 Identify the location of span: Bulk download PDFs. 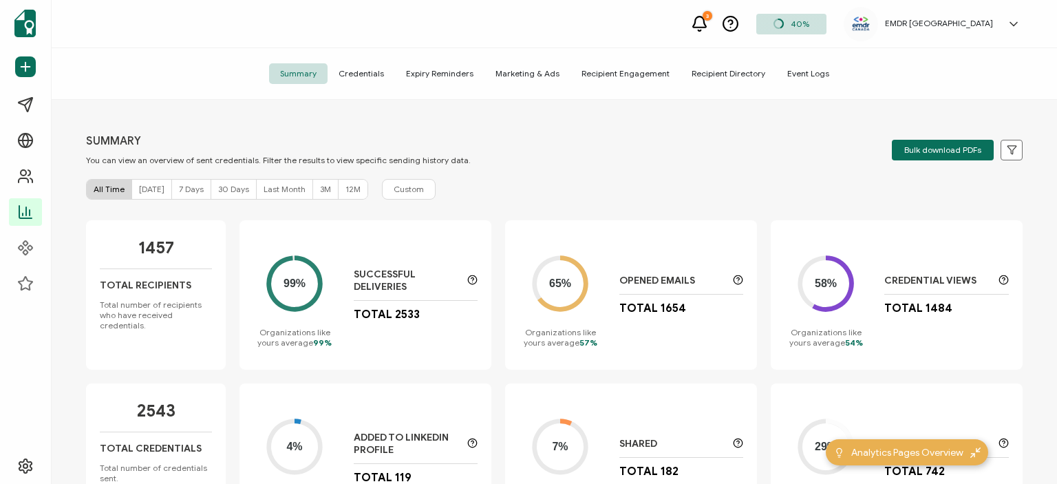
(943, 150).